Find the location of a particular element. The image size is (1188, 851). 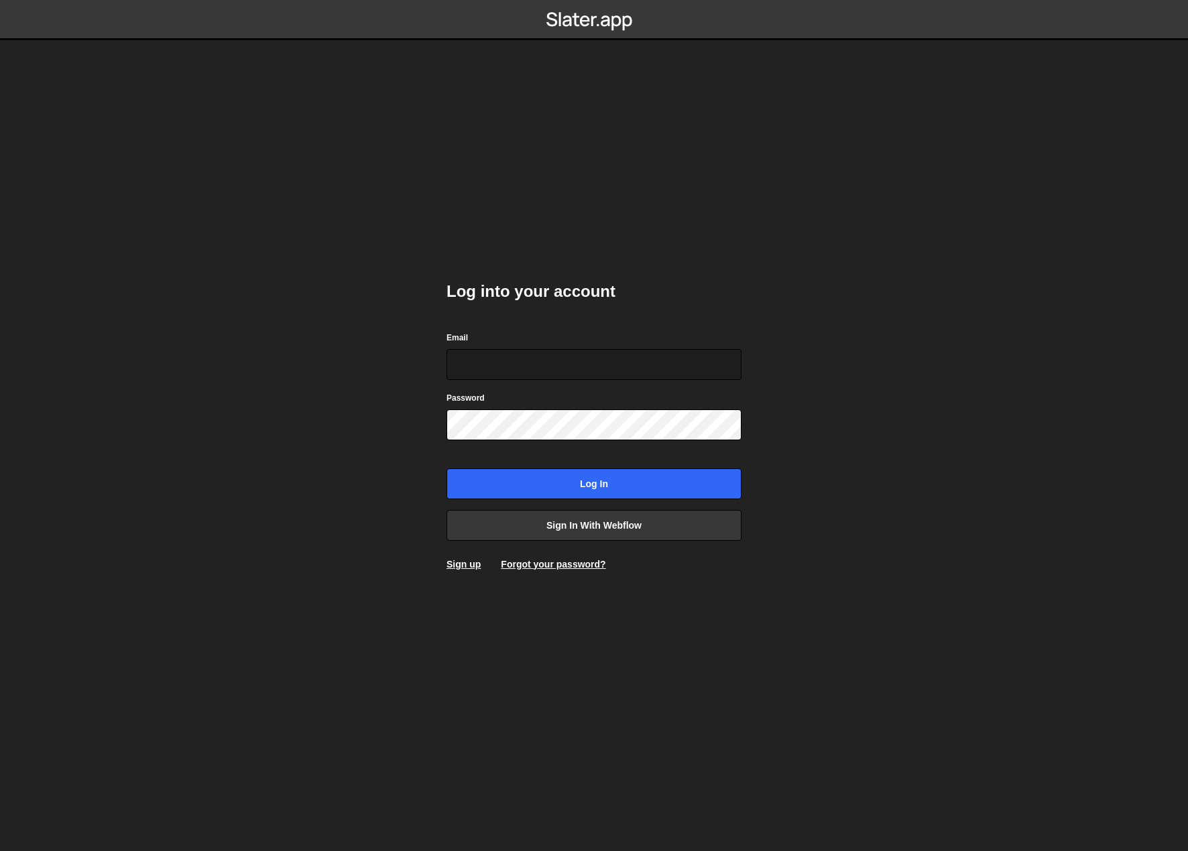

h2: Log into your account is located at coordinates (594, 292).